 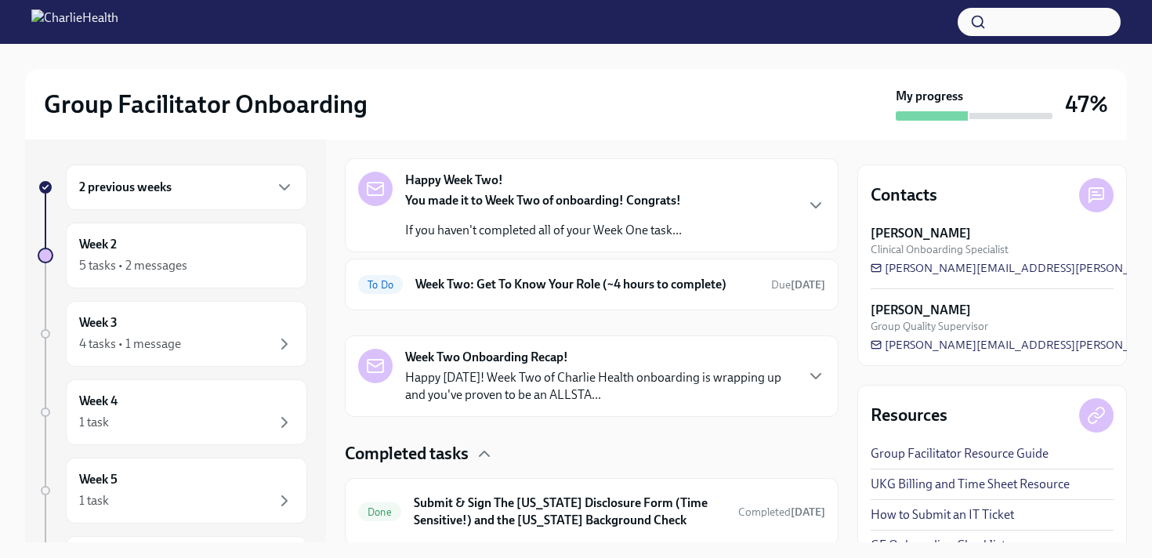 I want to click on span: Completed, so click(x=781, y=512).